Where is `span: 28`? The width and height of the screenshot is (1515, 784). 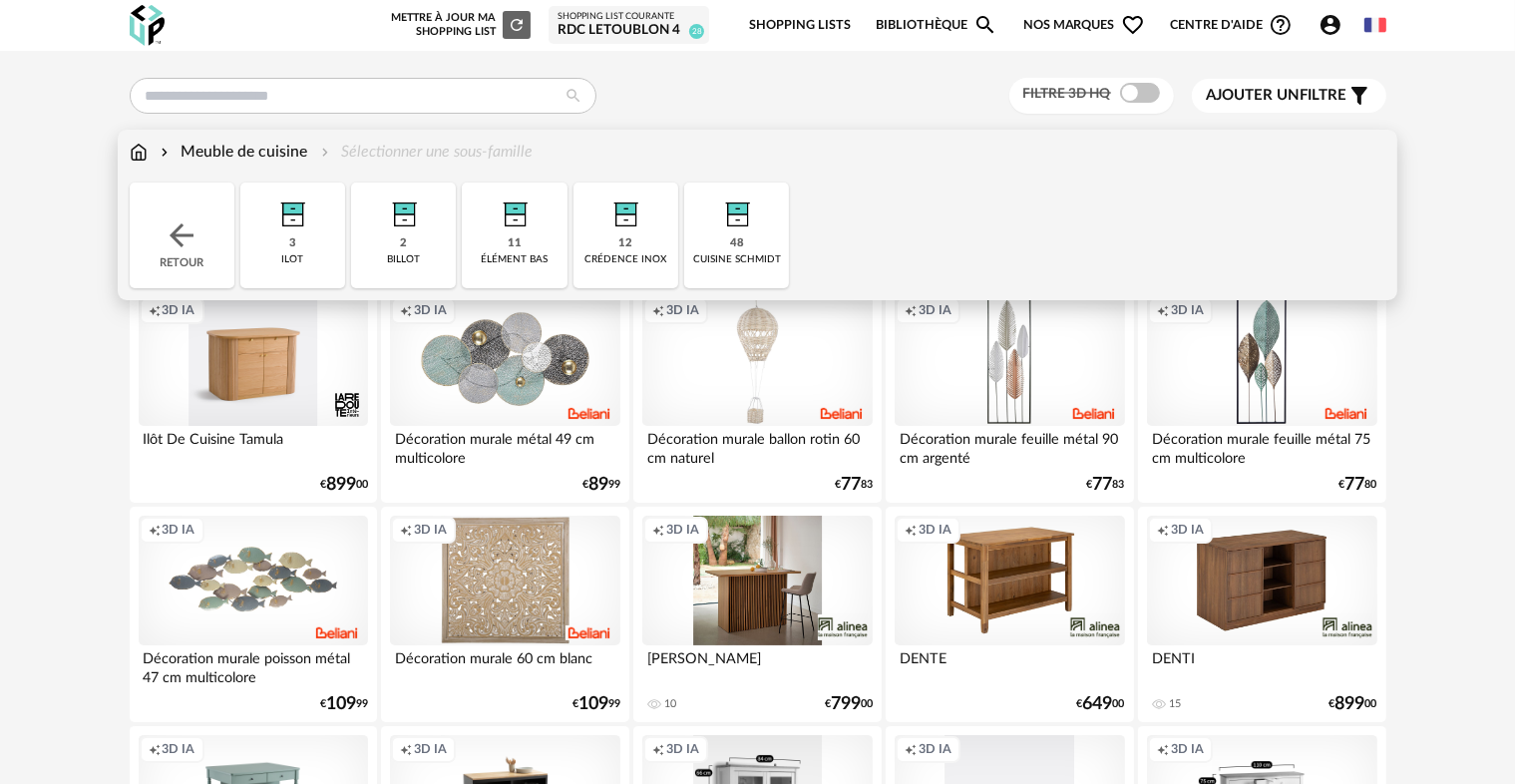
span: 28 is located at coordinates (696, 31).